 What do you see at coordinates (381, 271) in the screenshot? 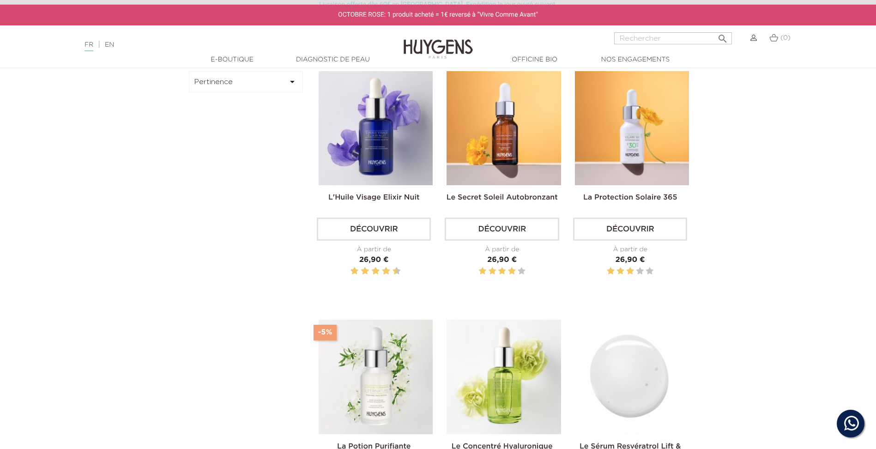
I see `label: 7` at bounding box center [381, 271].